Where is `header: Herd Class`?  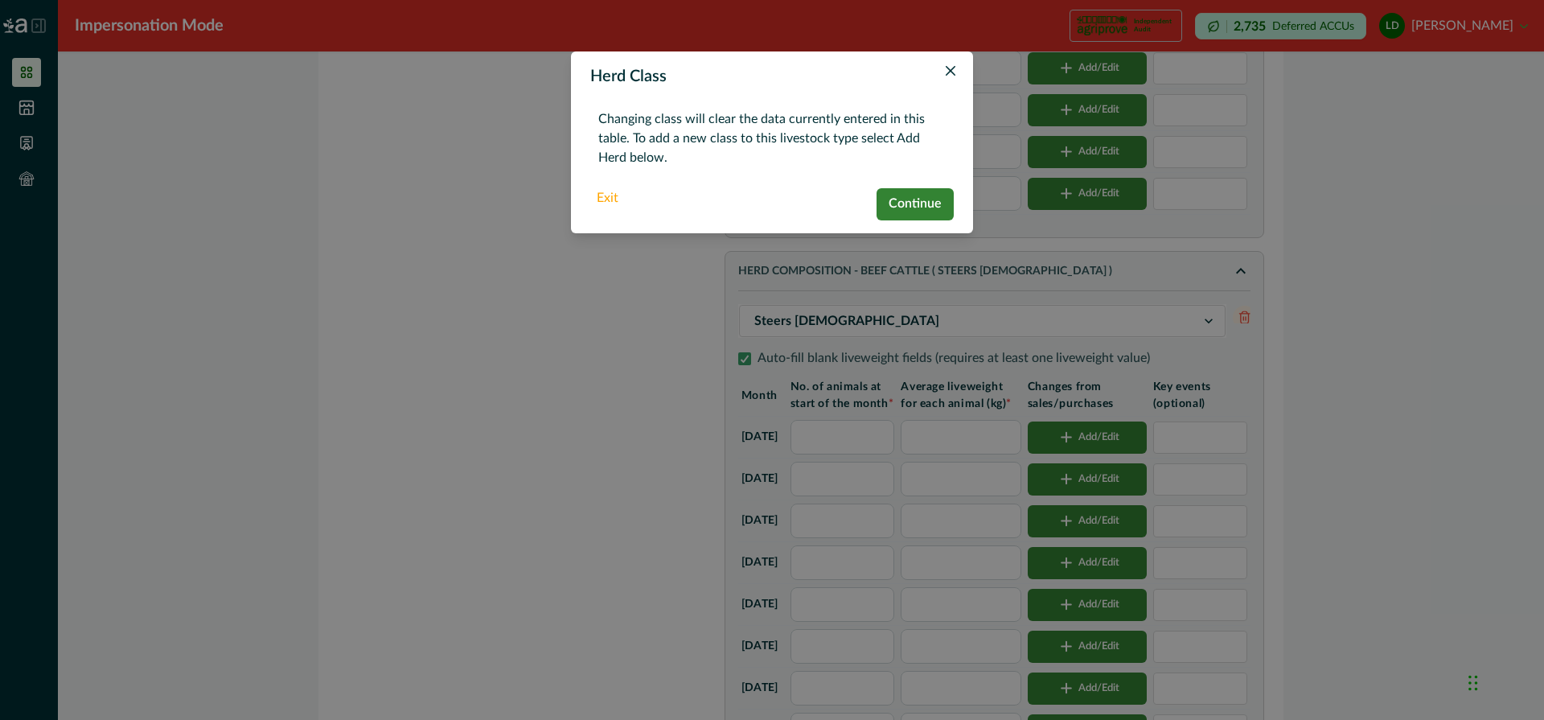
header: Herd Class is located at coordinates (772, 76).